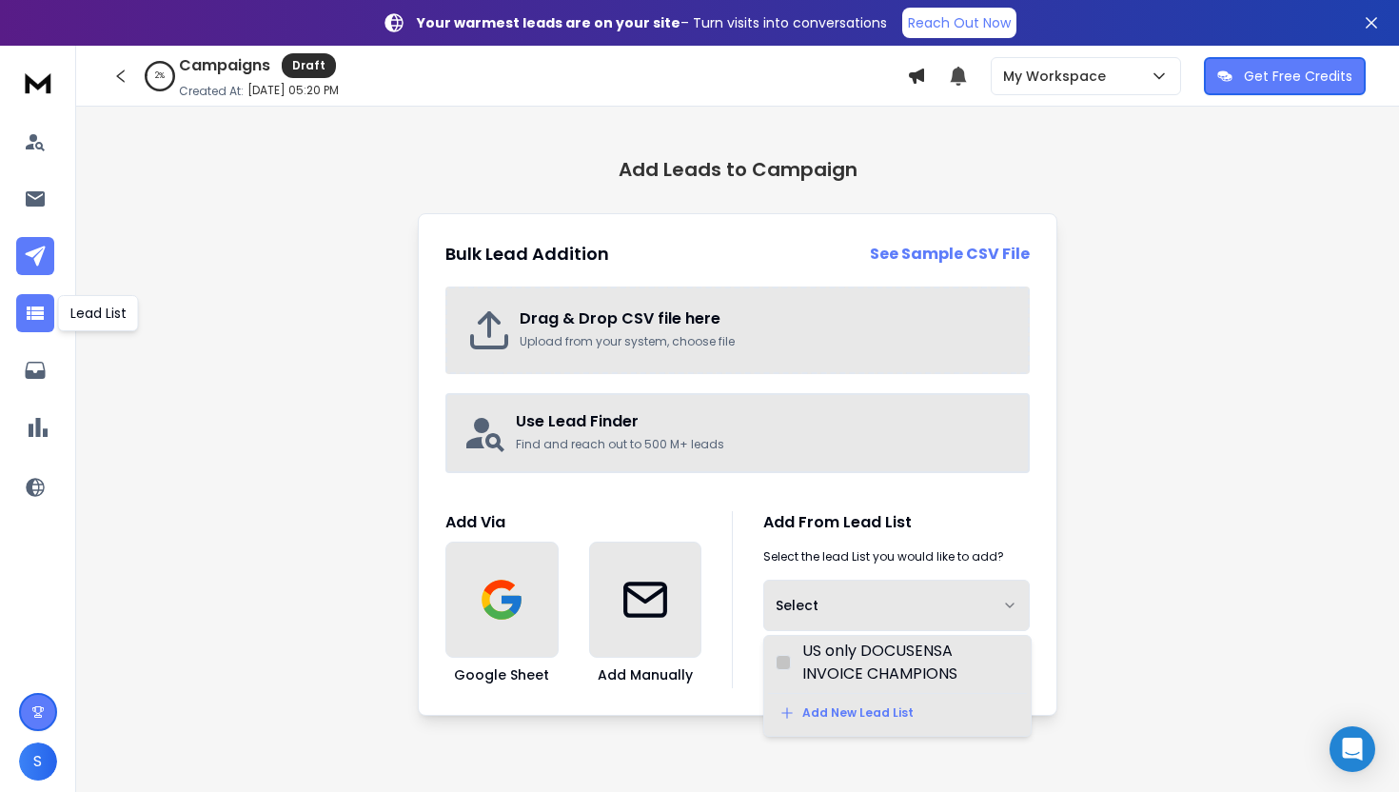  I want to click on h3: Google Sheet, so click(501, 675).